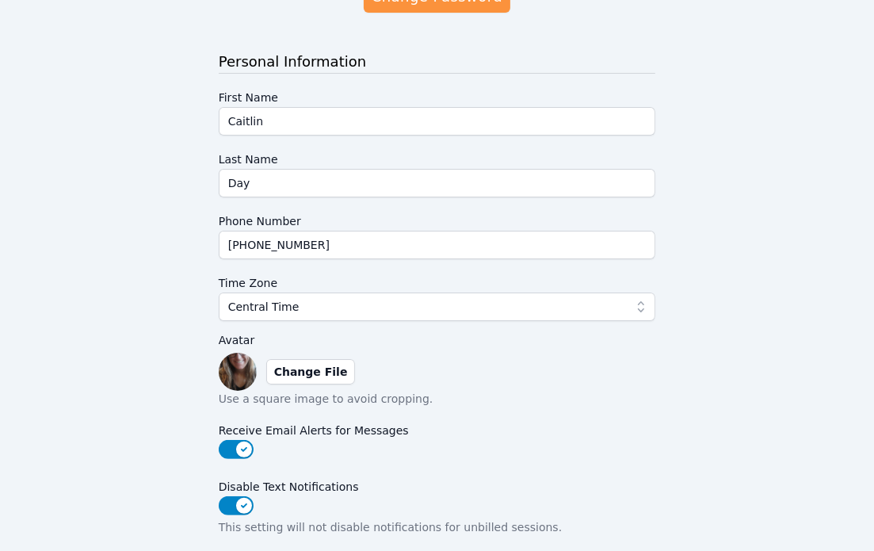 Image resolution: width=874 pixels, height=551 pixels. Describe the element at coordinates (311, 372) in the screenshot. I see `label: Change File` at that location.